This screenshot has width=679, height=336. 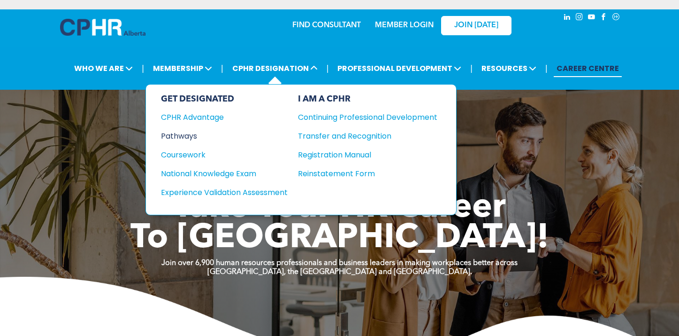 What do you see at coordinates (361, 154) in the screenshot?
I see `div: Registration Manual` at bounding box center [361, 154].